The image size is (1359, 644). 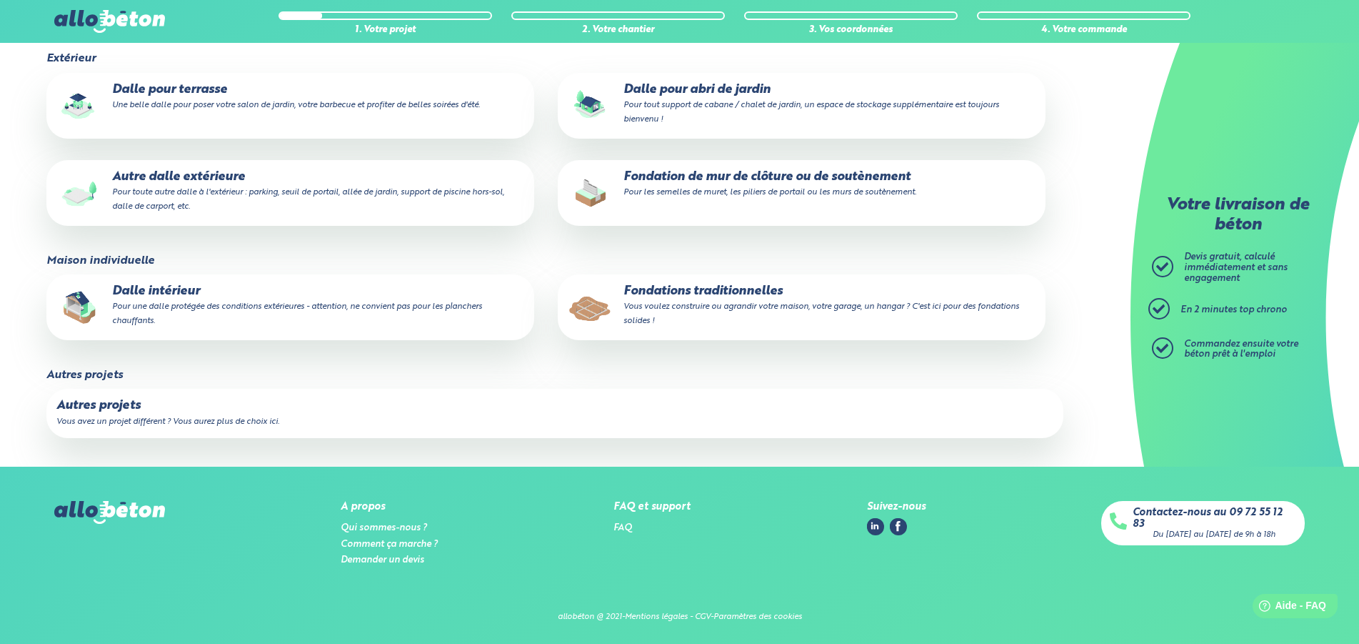 What do you see at coordinates (851, 30) in the screenshot?
I see `div: 3. Vos coordonnées` at bounding box center [851, 30].